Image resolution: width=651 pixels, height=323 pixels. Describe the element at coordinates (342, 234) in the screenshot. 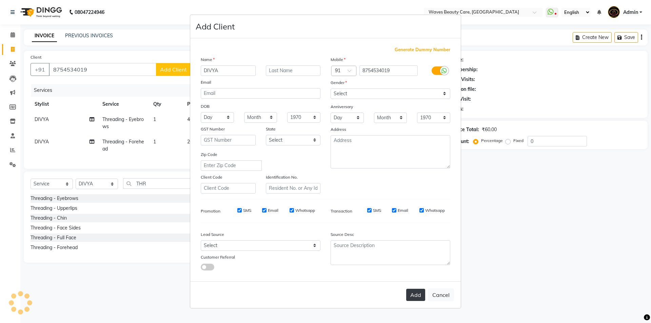

I see `label: Source Desc` at that location.